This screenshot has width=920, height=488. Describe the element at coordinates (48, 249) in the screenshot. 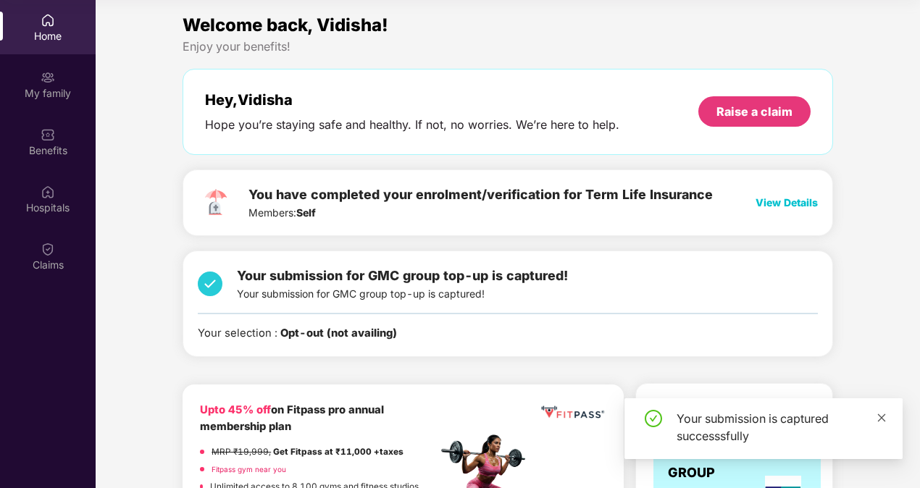

I see `img: svg+xml;base64,PHN2ZyBpZD0iQ2xhaW0iIHhtbG5zPSJodHRwOi8vd3d3LnczLm9yZy8yMDAwL3N2ZyIgd2lkdGg9IjIwIi...` at that location.